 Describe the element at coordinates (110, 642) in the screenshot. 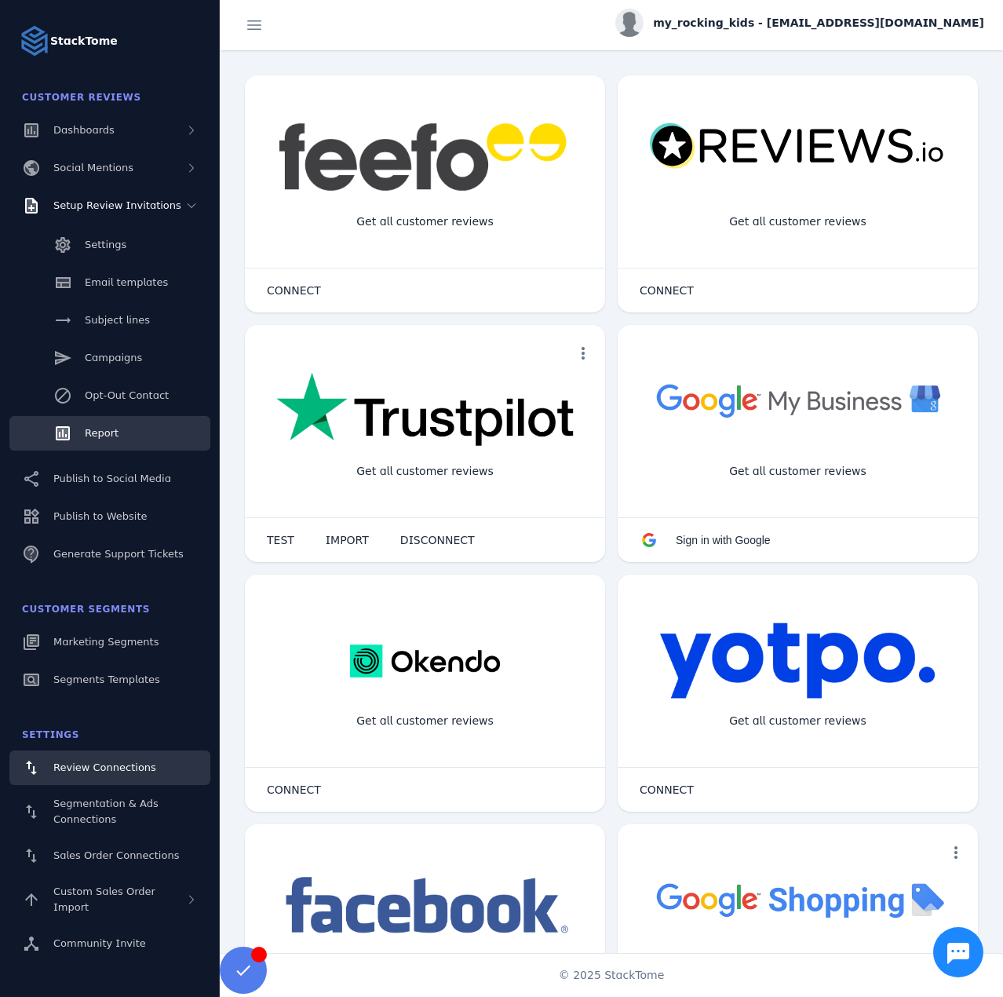

I see `a: Marketing Segments` at that location.